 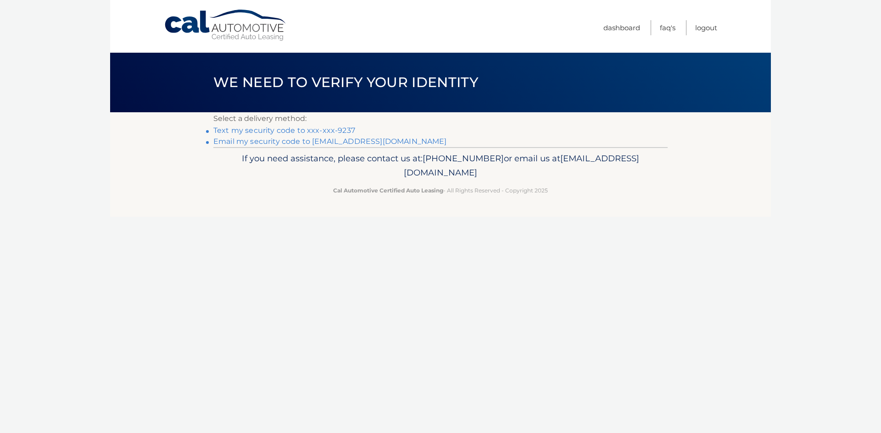 I want to click on p: If you need assistance, please contact us at: or email us at, so click(x=440, y=166).